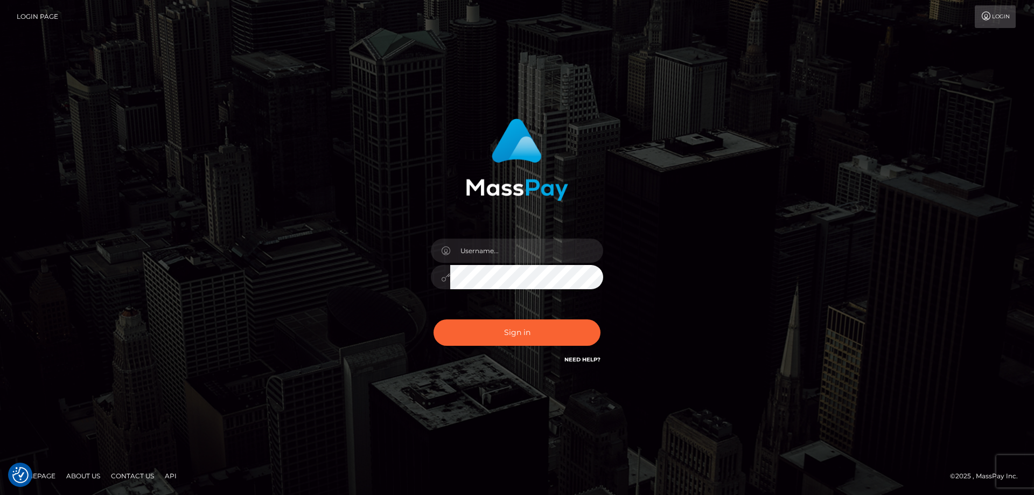 The image size is (1034, 495). I want to click on input: Username..., so click(527, 250).